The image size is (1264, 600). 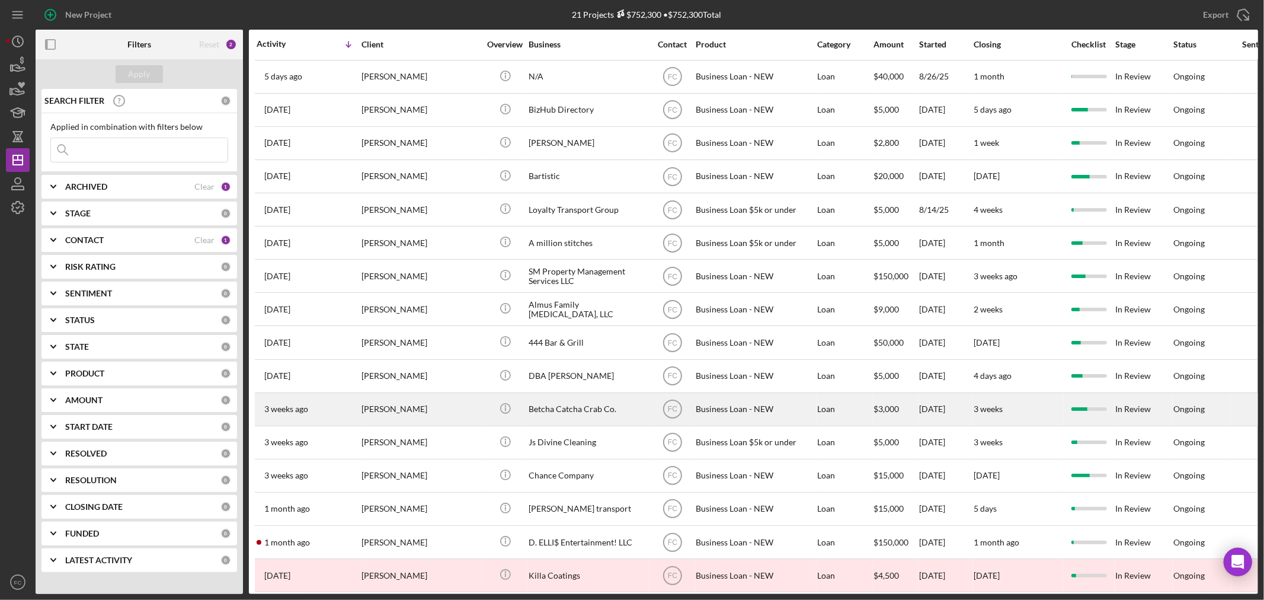 I want to click on div: Stage, so click(x=1144, y=44).